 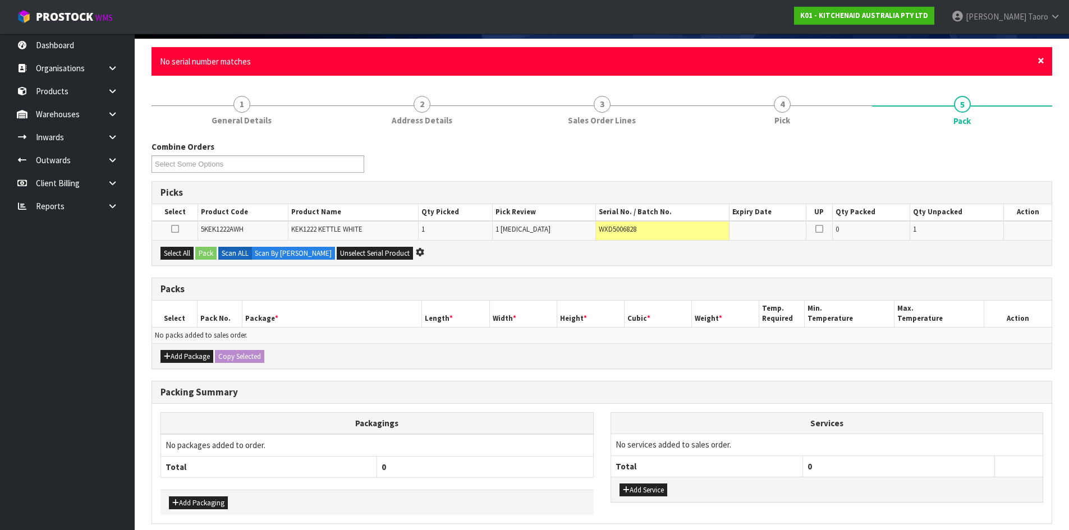 What do you see at coordinates (456, 212) in the screenshot?
I see `th: Qty Picked` at bounding box center [456, 212].